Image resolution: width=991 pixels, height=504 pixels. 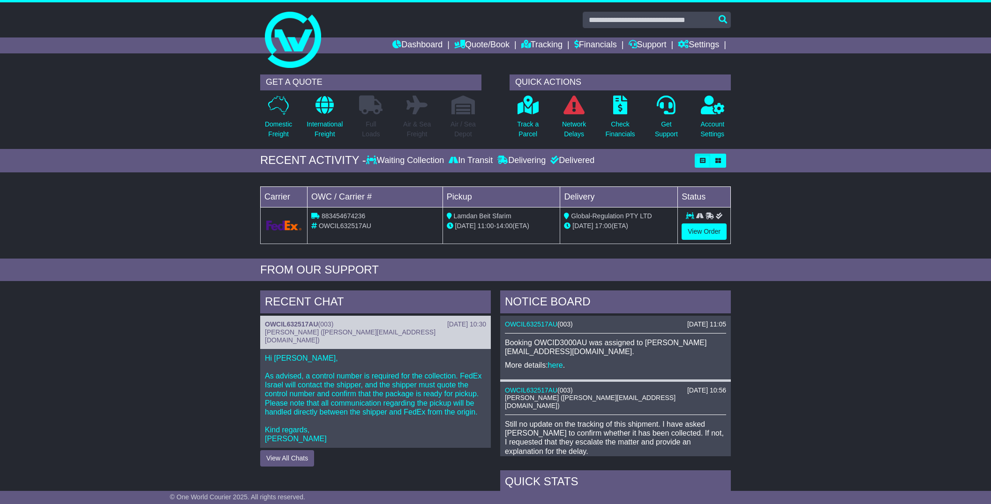 What do you see at coordinates (528, 129) in the screenshot?
I see `p: Track a Parcel` at bounding box center [528, 129].